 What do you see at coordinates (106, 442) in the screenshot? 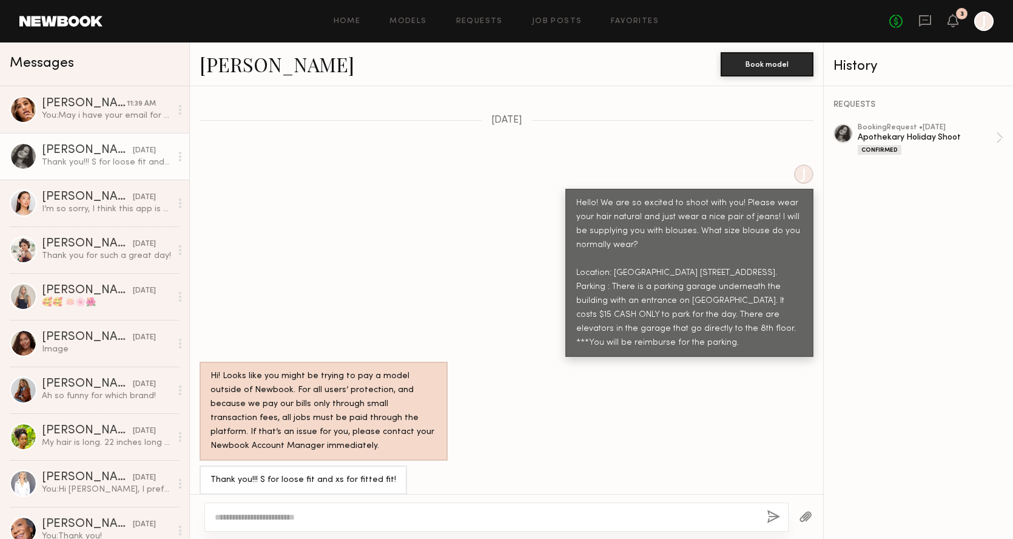
I see `div: My hair is long. 22 inches long actually.` at bounding box center [106, 442].